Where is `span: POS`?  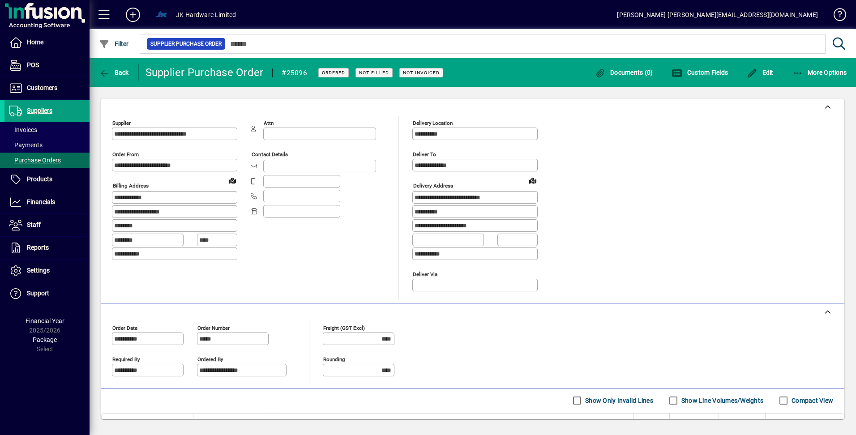
span: POS is located at coordinates (33, 65).